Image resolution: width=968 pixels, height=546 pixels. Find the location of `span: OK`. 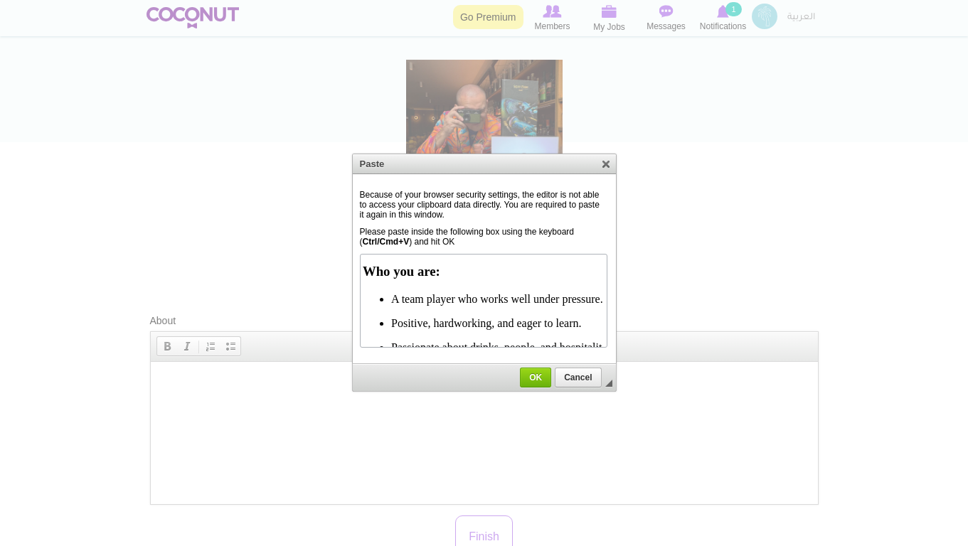

span: OK is located at coordinates (536, 378).